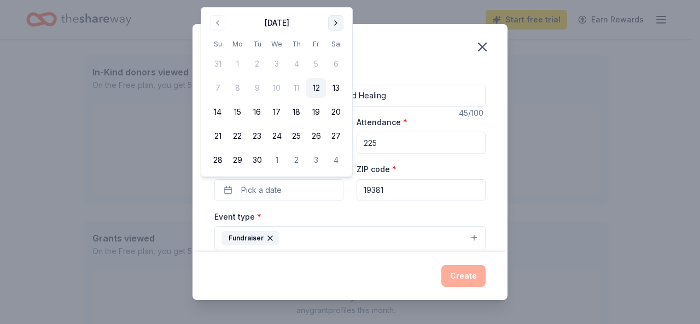 The width and height of the screenshot is (700, 324). I want to click on button: 2, so click(296, 160).